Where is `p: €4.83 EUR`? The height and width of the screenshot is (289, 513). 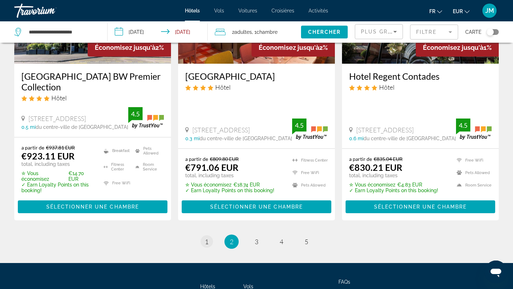
p: €4.83 EUR is located at coordinates (394, 185).